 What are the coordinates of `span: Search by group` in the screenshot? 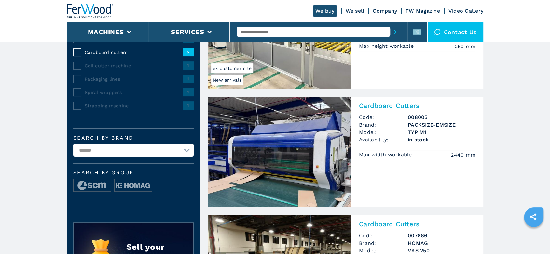 It's located at (133, 173).